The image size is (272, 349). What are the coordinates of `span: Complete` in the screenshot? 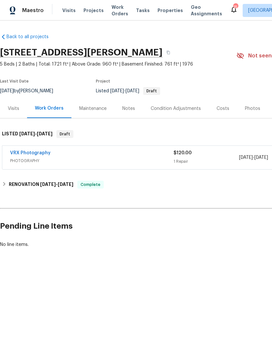 It's located at (90, 184).